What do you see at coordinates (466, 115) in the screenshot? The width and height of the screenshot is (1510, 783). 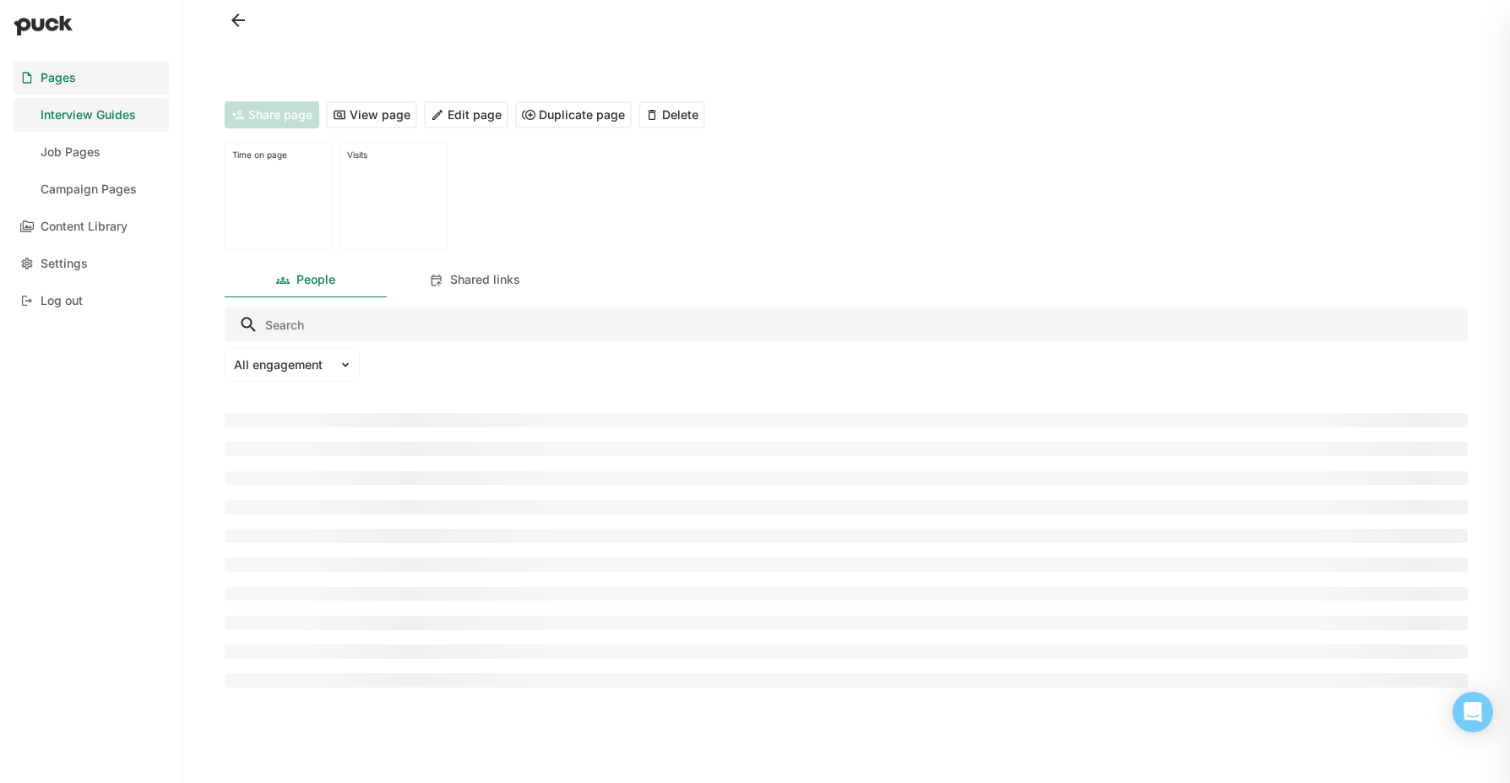 I see `button: Edit page` at bounding box center [466, 115].